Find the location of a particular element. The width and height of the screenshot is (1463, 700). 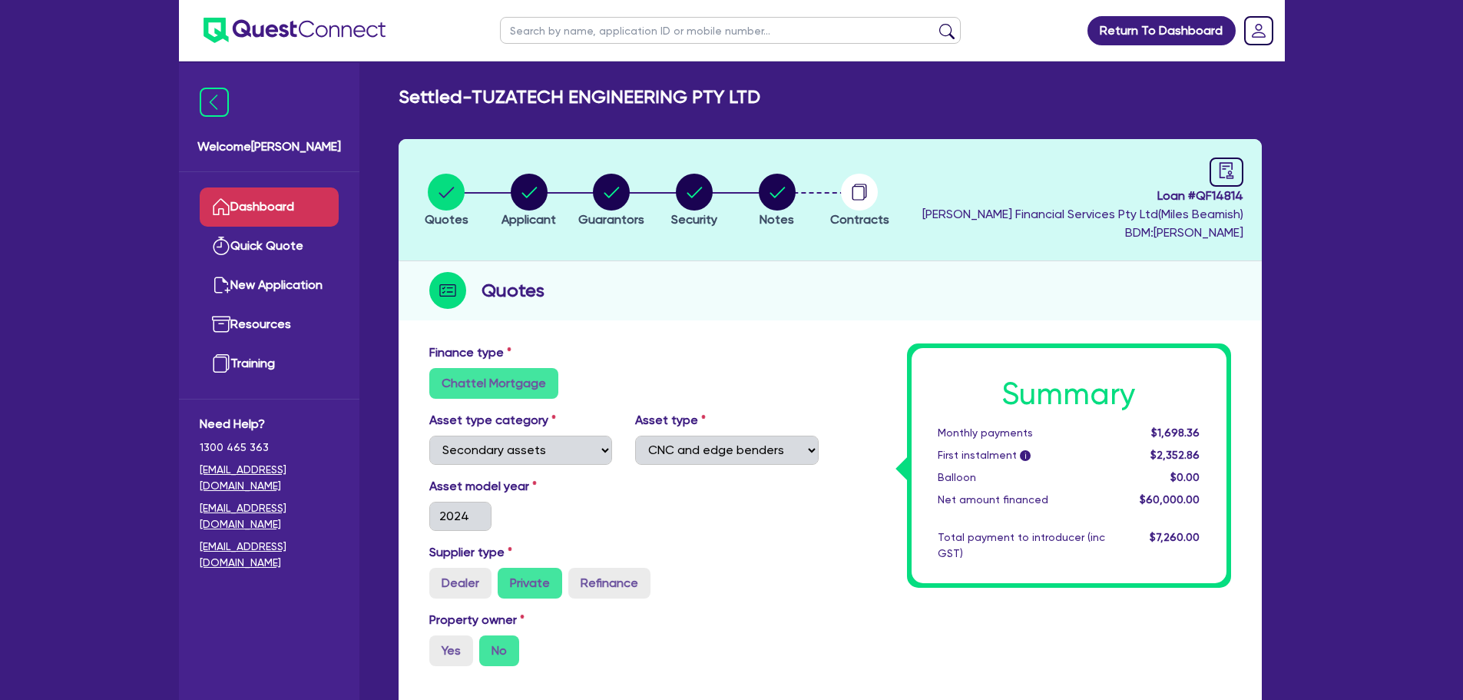

a: Quick Quote is located at coordinates (269, 246).